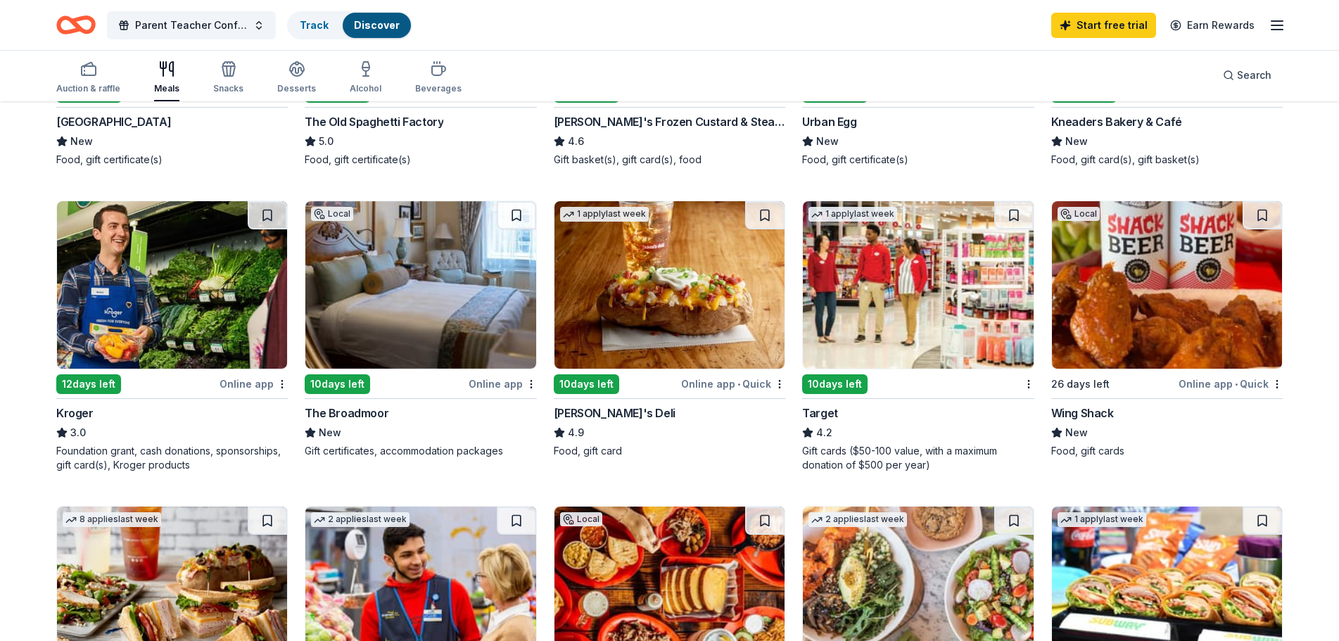 This screenshot has width=1339, height=641. Describe the element at coordinates (172, 458) in the screenshot. I see `div: Foundation grant, cash donations, sponsorships, gift card(s), Kroger products` at that location.